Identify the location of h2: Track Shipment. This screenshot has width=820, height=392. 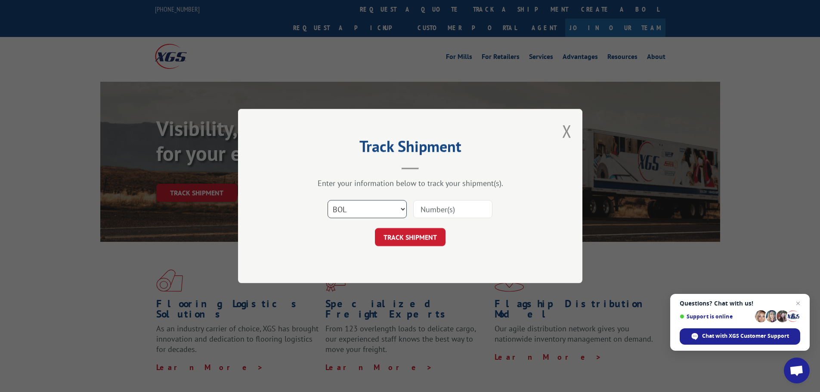
(410, 149).